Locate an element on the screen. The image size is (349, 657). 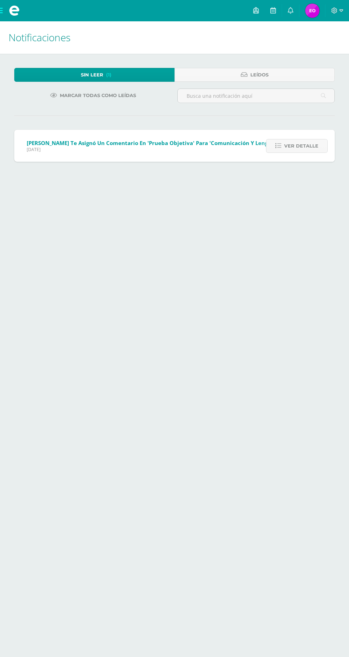
span: Marcar todas como leídas is located at coordinates (98, 95).